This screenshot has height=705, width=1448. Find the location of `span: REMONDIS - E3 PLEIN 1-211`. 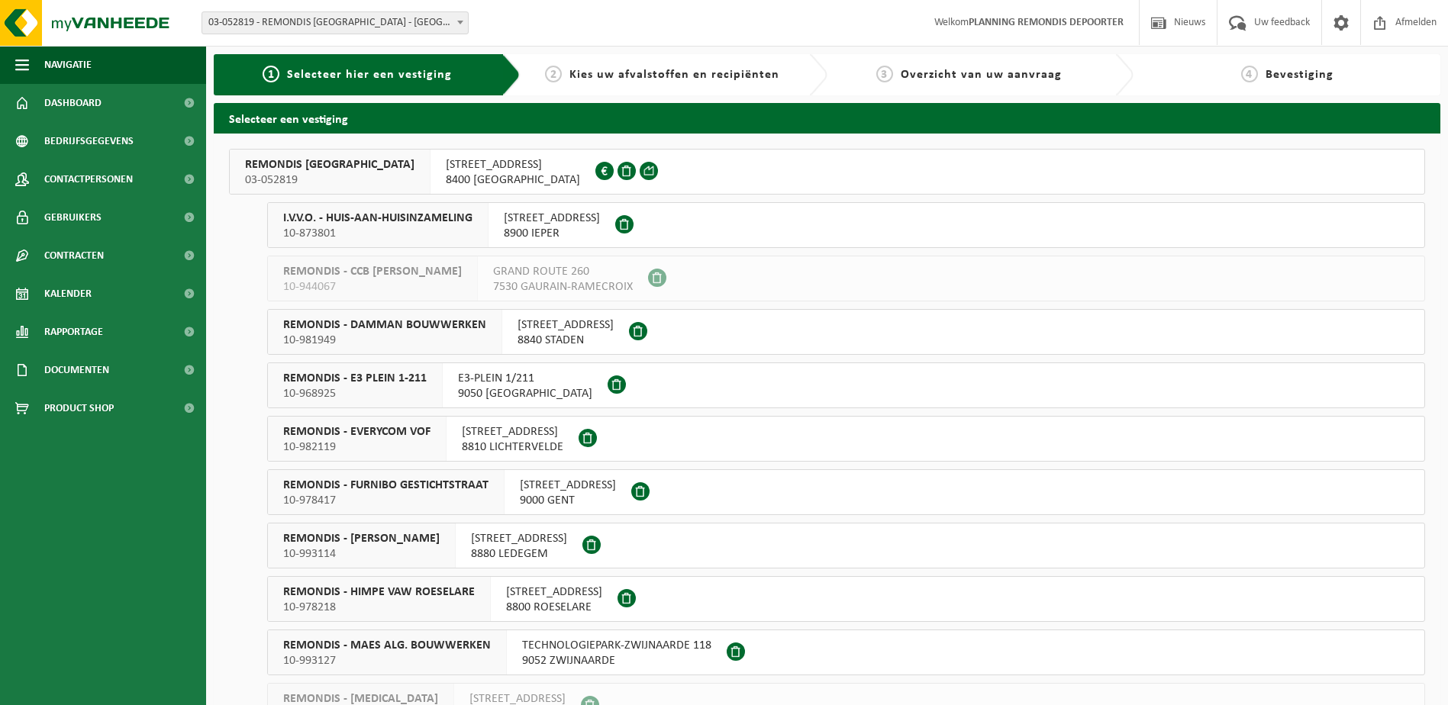

span: REMONDIS - E3 PLEIN 1-211 is located at coordinates (355, 379).